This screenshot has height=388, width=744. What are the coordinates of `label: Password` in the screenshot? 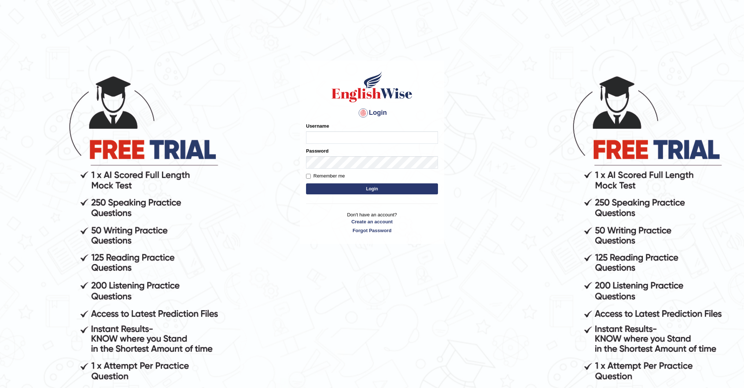 It's located at (317, 151).